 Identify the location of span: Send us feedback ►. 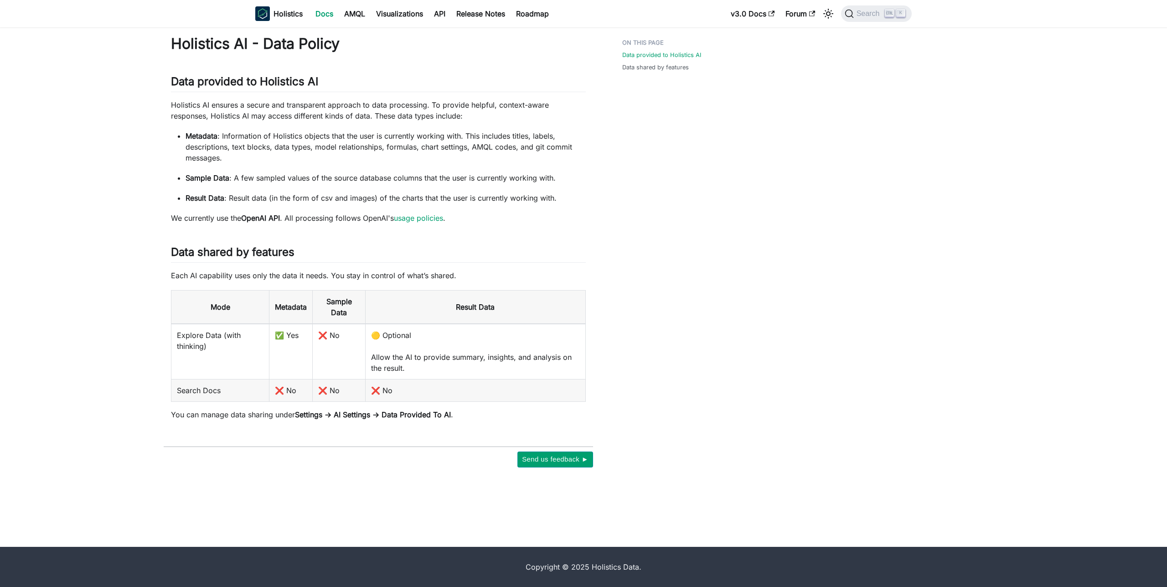
(555, 459).